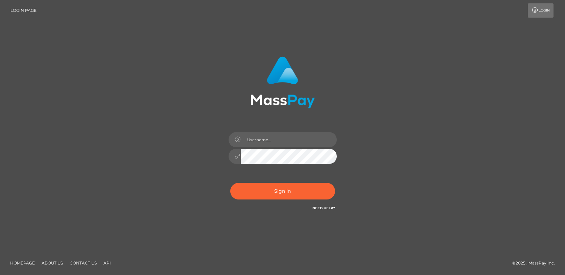 This screenshot has width=565, height=275. Describe the element at coordinates (23, 10) in the screenshot. I see `a: Login Page` at that location.